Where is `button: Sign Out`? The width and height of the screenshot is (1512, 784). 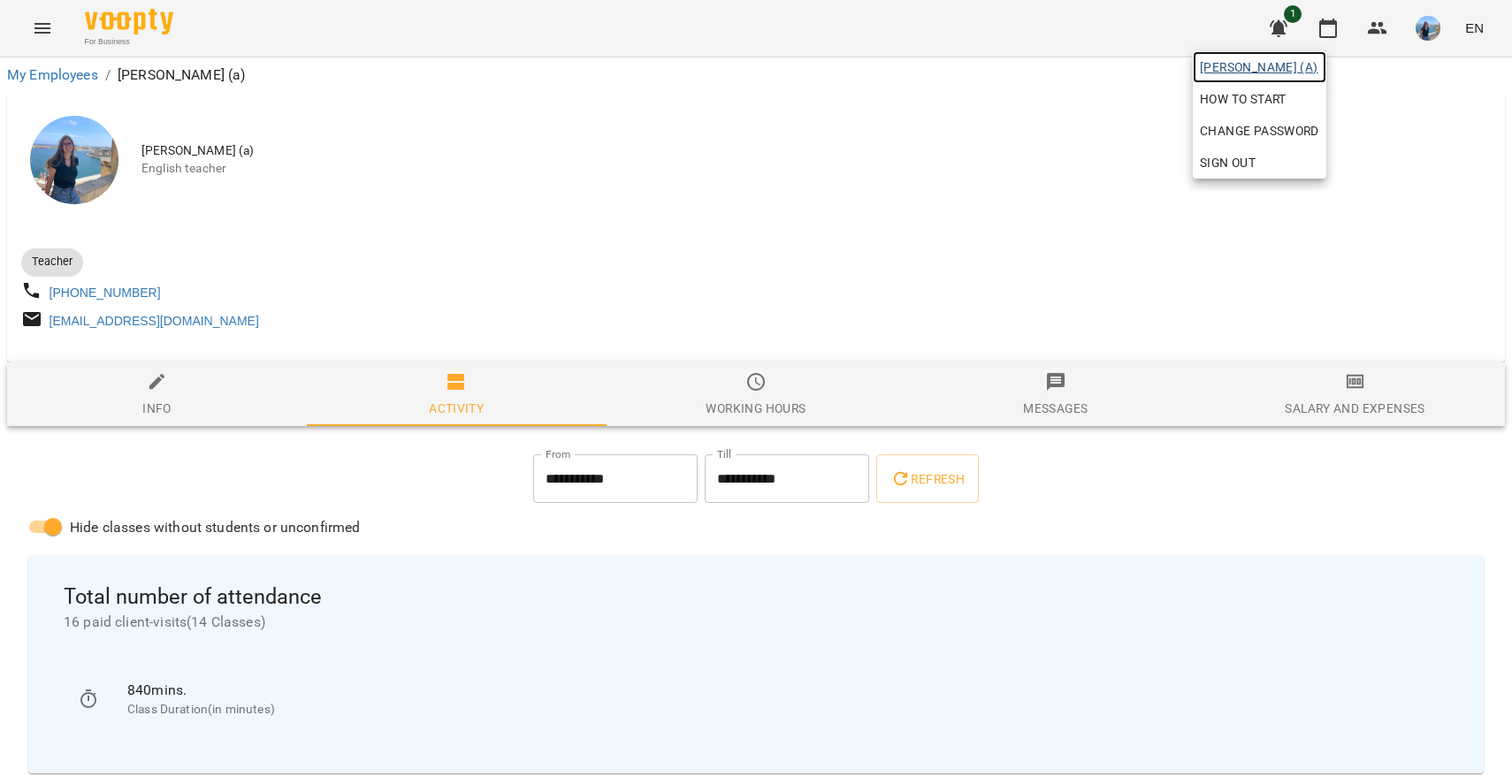
button: Sign Out is located at coordinates (1259, 162).